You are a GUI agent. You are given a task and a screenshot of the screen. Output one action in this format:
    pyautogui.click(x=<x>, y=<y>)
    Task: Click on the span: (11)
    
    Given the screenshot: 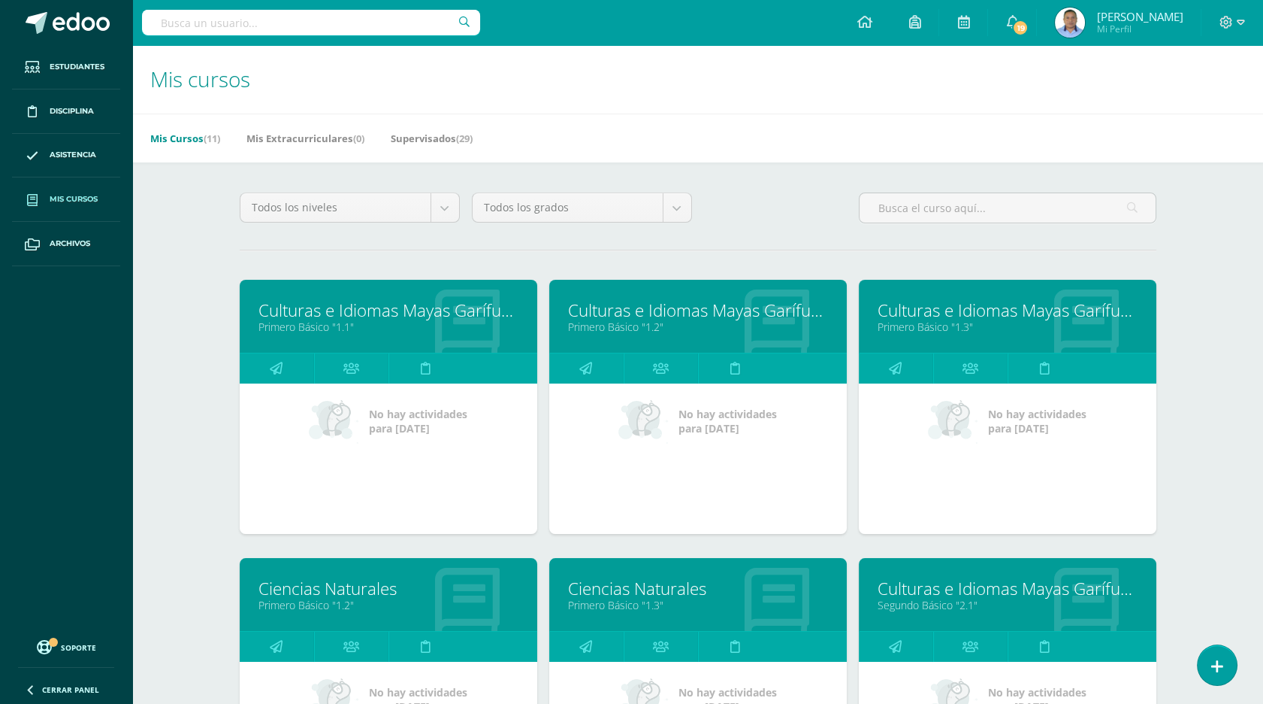 What is the action you would take?
    pyautogui.click(x=212, y=138)
    